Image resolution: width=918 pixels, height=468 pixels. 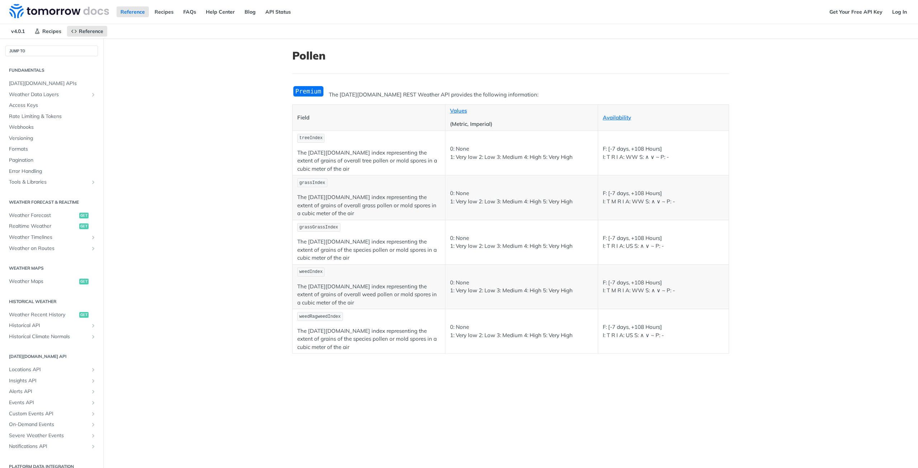 I want to click on button: Show subpages for Historical Climate Normals, so click(x=93, y=337).